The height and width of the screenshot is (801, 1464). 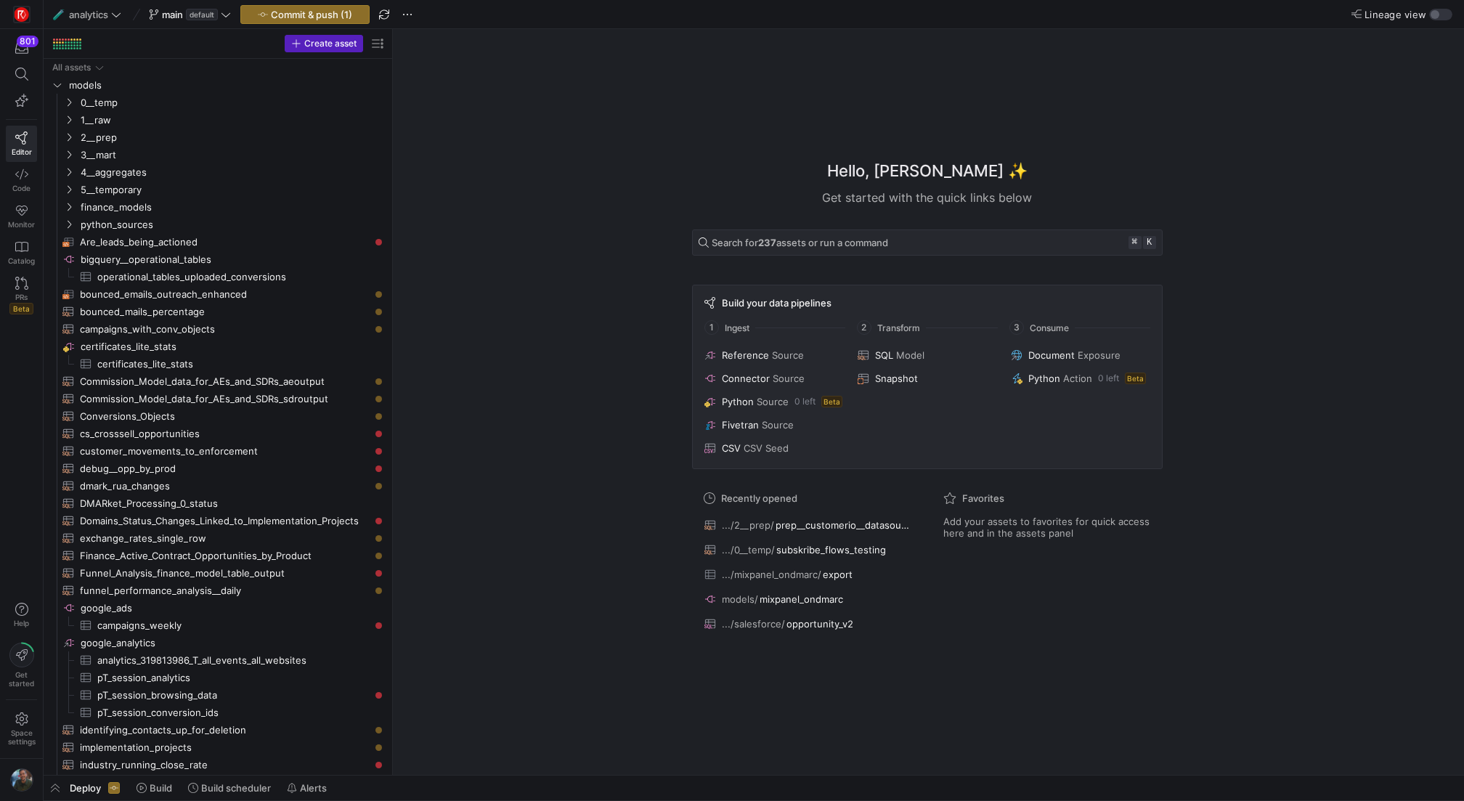 I want to click on span: Reference, so click(x=745, y=355).